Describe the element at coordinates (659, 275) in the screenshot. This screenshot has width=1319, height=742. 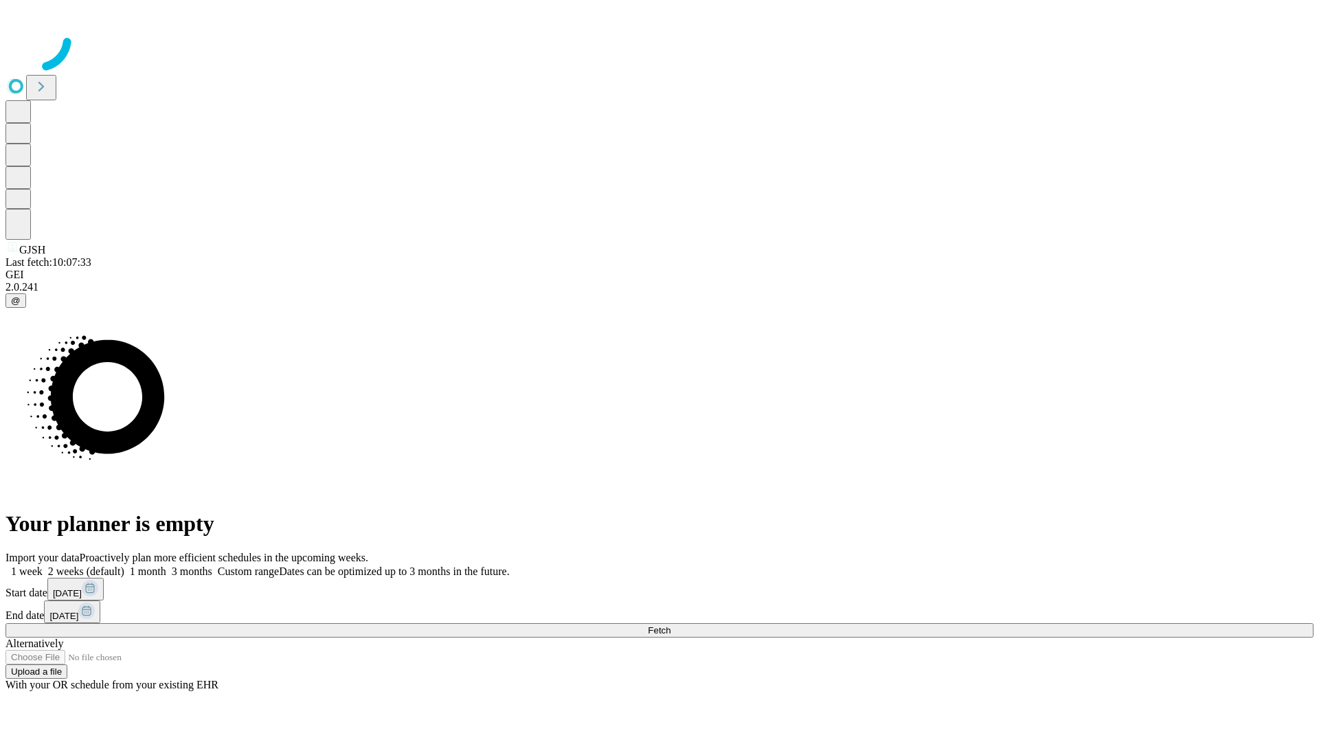
I see `div: GEI` at that location.